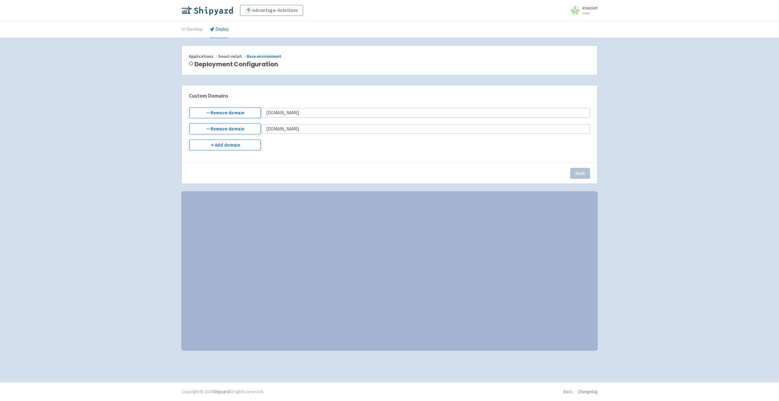  What do you see at coordinates (590, 8) in the screenshot?
I see `span: esauser` at bounding box center [590, 8].